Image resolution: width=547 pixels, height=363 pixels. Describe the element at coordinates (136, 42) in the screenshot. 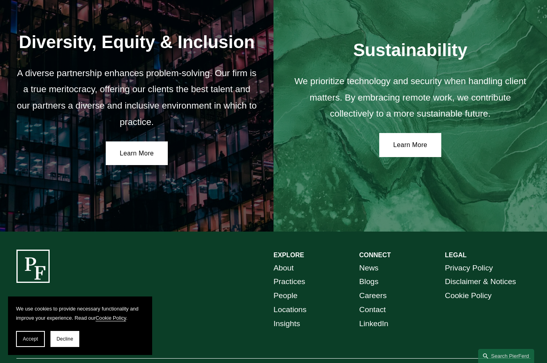

I see `h2: Diversity, Equity & Inclusion` at that location.